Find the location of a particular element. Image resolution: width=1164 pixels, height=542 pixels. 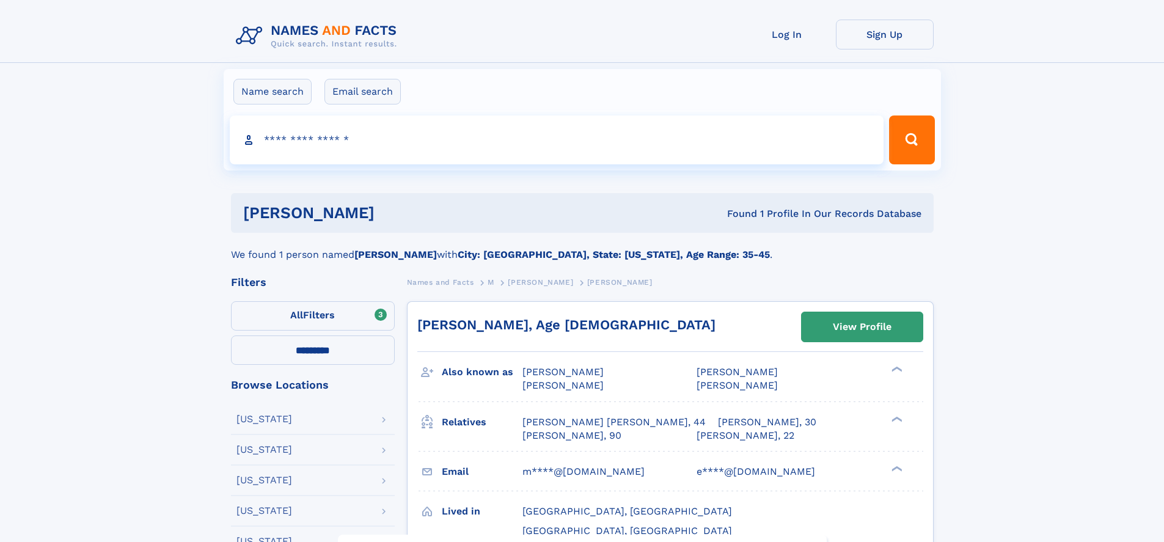

a: View Profile is located at coordinates (862, 327).